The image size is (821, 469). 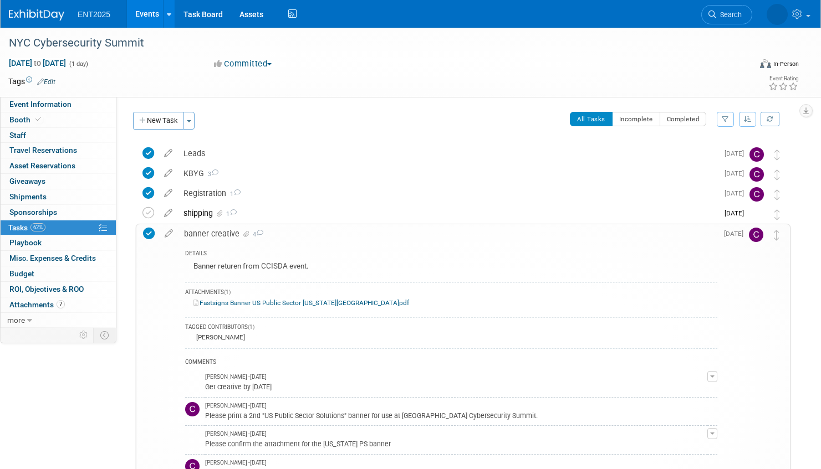 I want to click on a: Shipments, so click(x=58, y=197).